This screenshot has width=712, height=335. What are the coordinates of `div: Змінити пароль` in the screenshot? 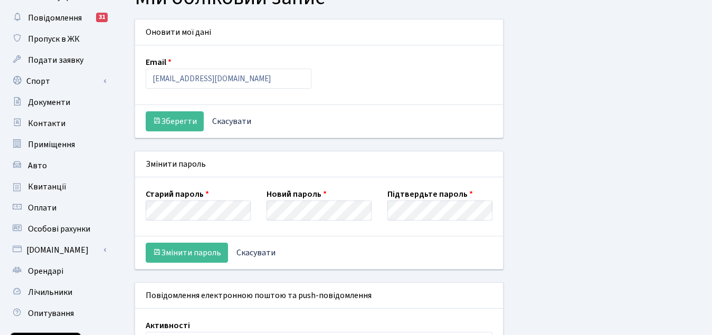 It's located at (319, 164).